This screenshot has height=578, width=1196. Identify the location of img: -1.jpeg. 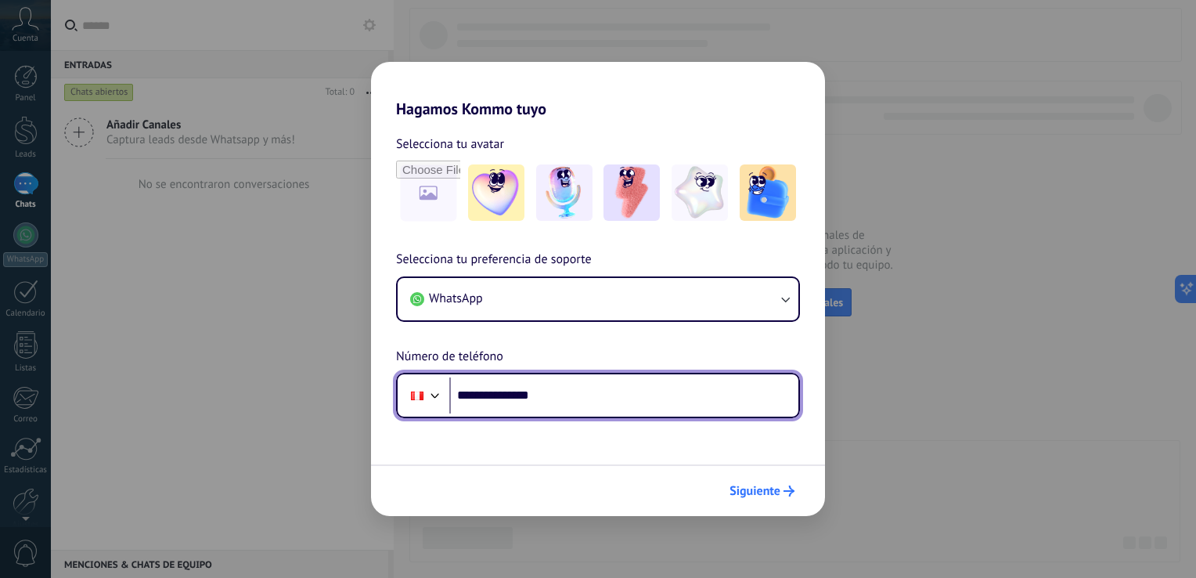
(496, 193).